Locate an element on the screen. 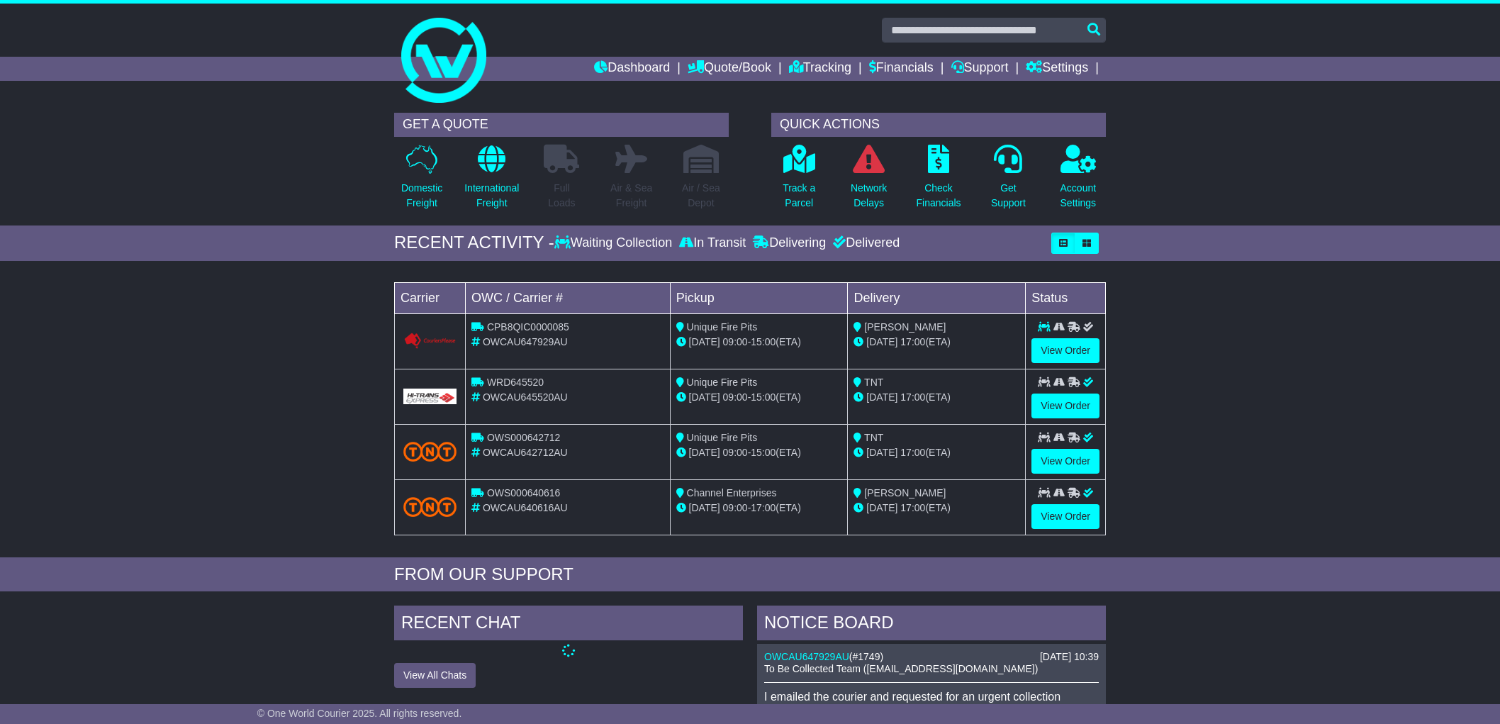  td: OWC / Carrier # is located at coordinates (568, 298).